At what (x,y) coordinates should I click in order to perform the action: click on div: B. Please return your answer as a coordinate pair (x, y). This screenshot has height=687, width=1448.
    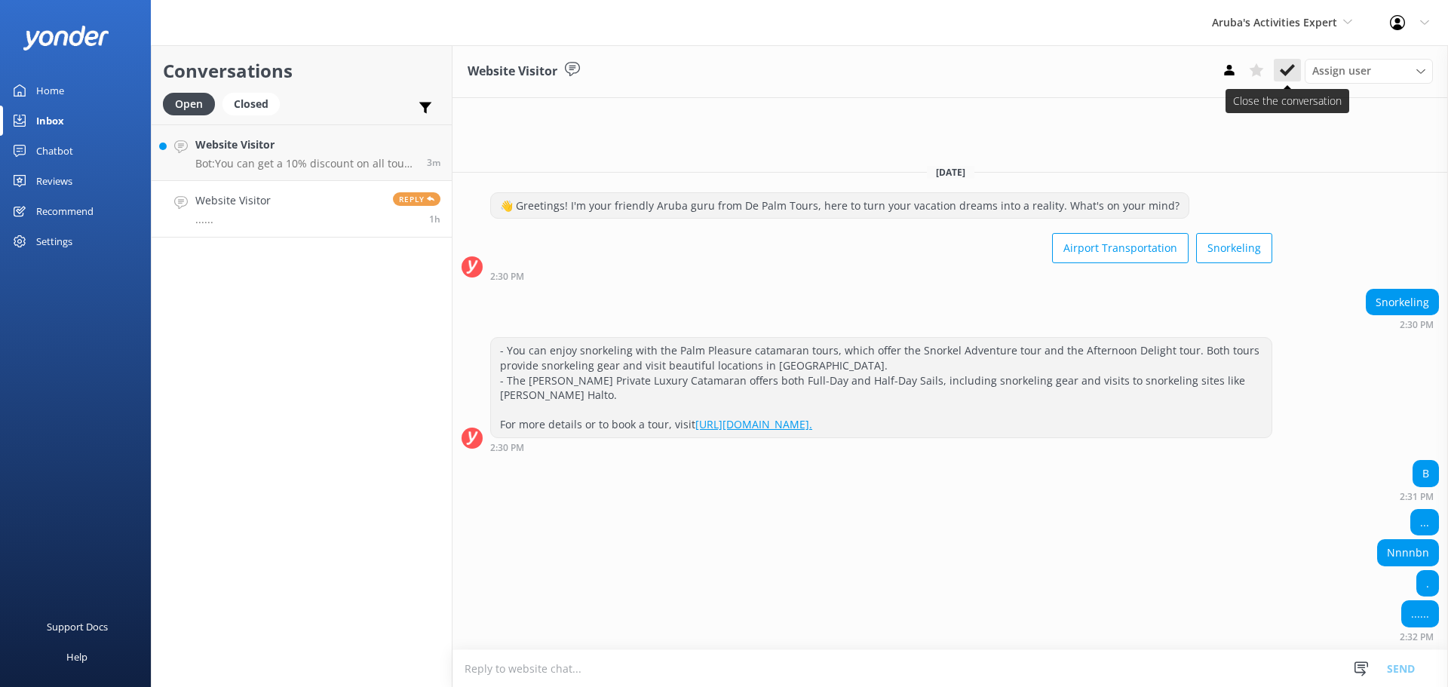
    Looking at the image, I should click on (1425, 474).